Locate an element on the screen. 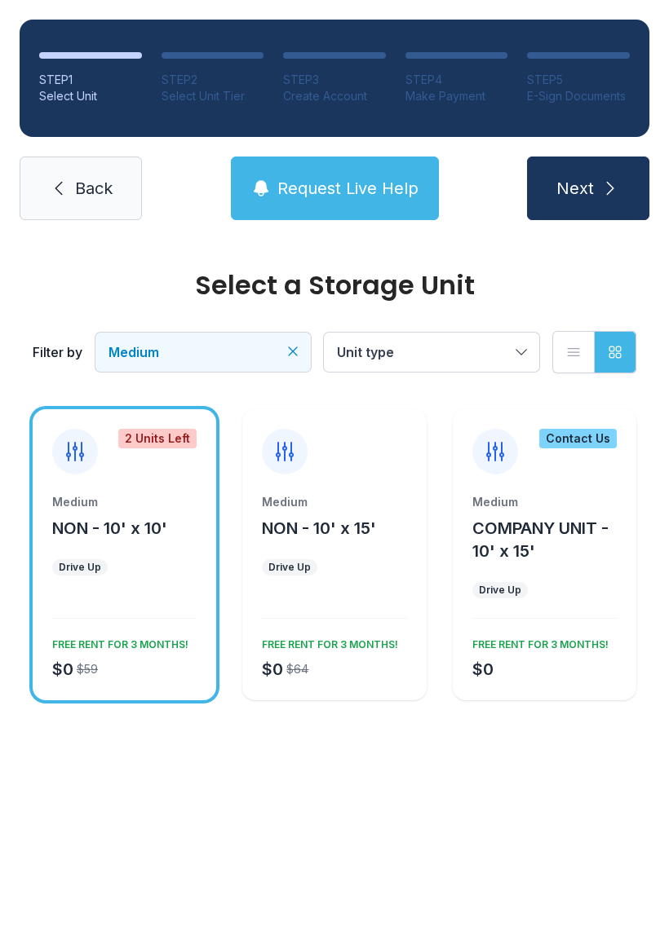  div: STEP 1 is located at coordinates (91, 80).